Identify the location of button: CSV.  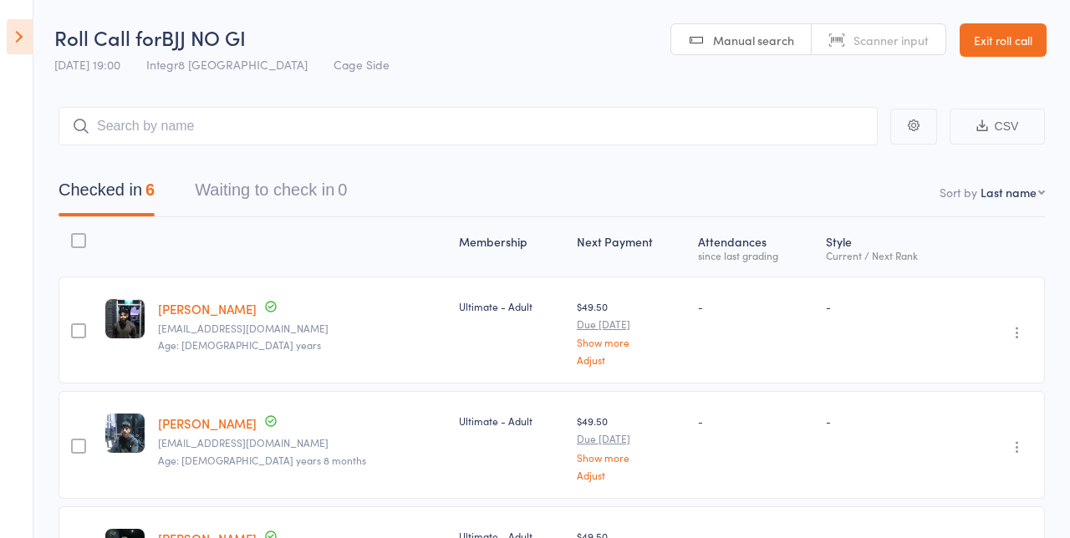
(997, 126).